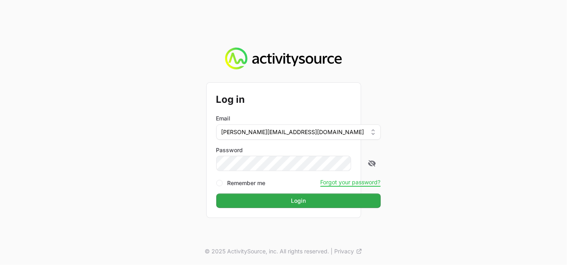 The width and height of the screenshot is (567, 265). I want to click on label: Email, so click(223, 118).